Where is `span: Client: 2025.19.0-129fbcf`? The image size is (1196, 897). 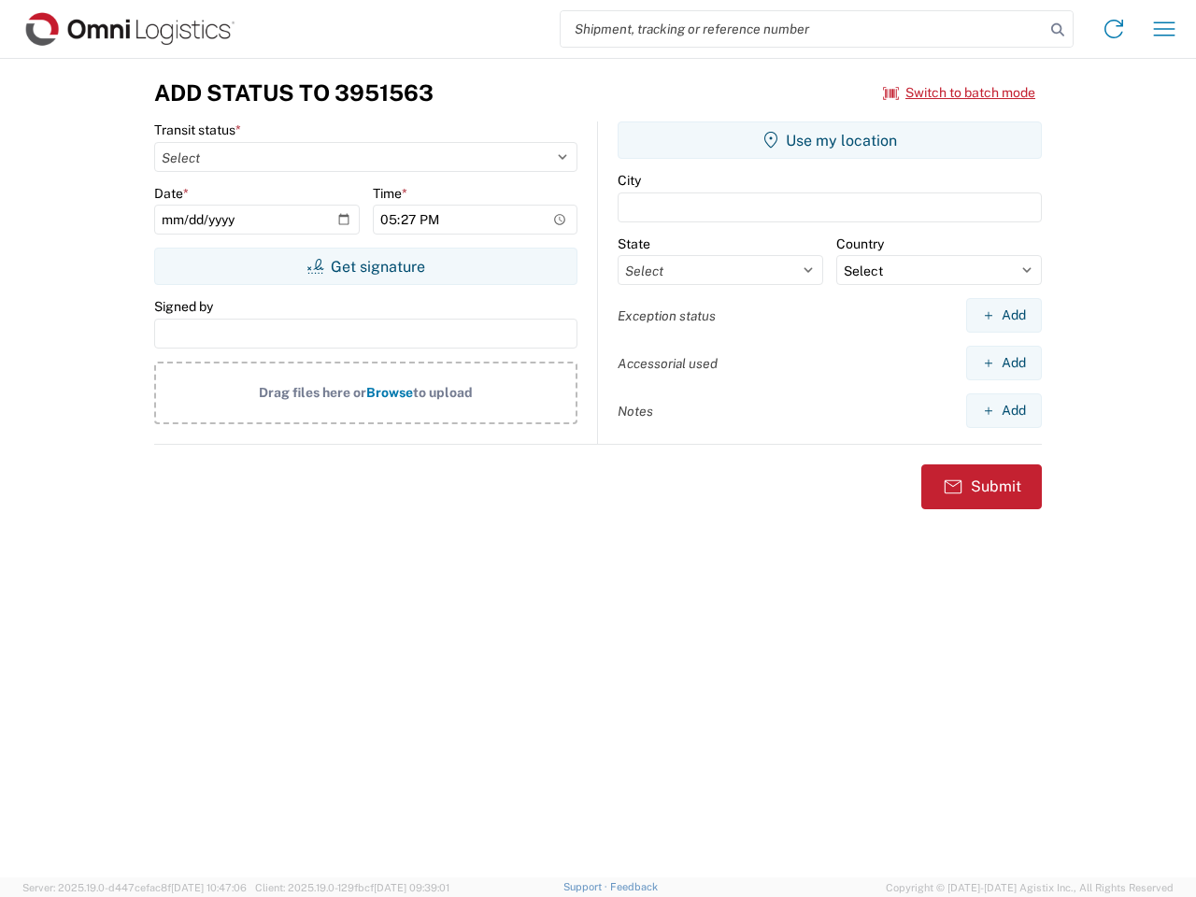 span: Client: 2025.19.0-129fbcf is located at coordinates (352, 888).